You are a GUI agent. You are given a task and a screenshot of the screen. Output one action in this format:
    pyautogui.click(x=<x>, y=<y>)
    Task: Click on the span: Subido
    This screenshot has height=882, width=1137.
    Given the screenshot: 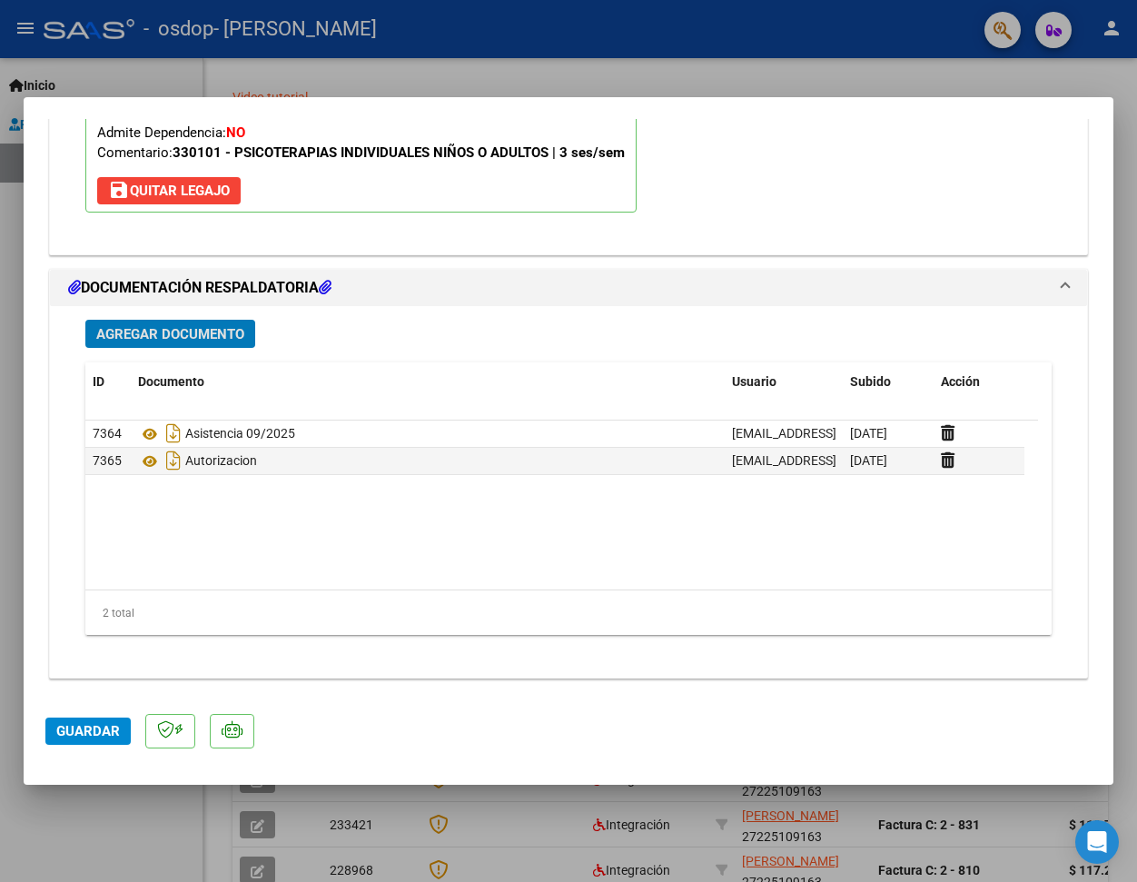 What is the action you would take?
    pyautogui.click(x=870, y=381)
    